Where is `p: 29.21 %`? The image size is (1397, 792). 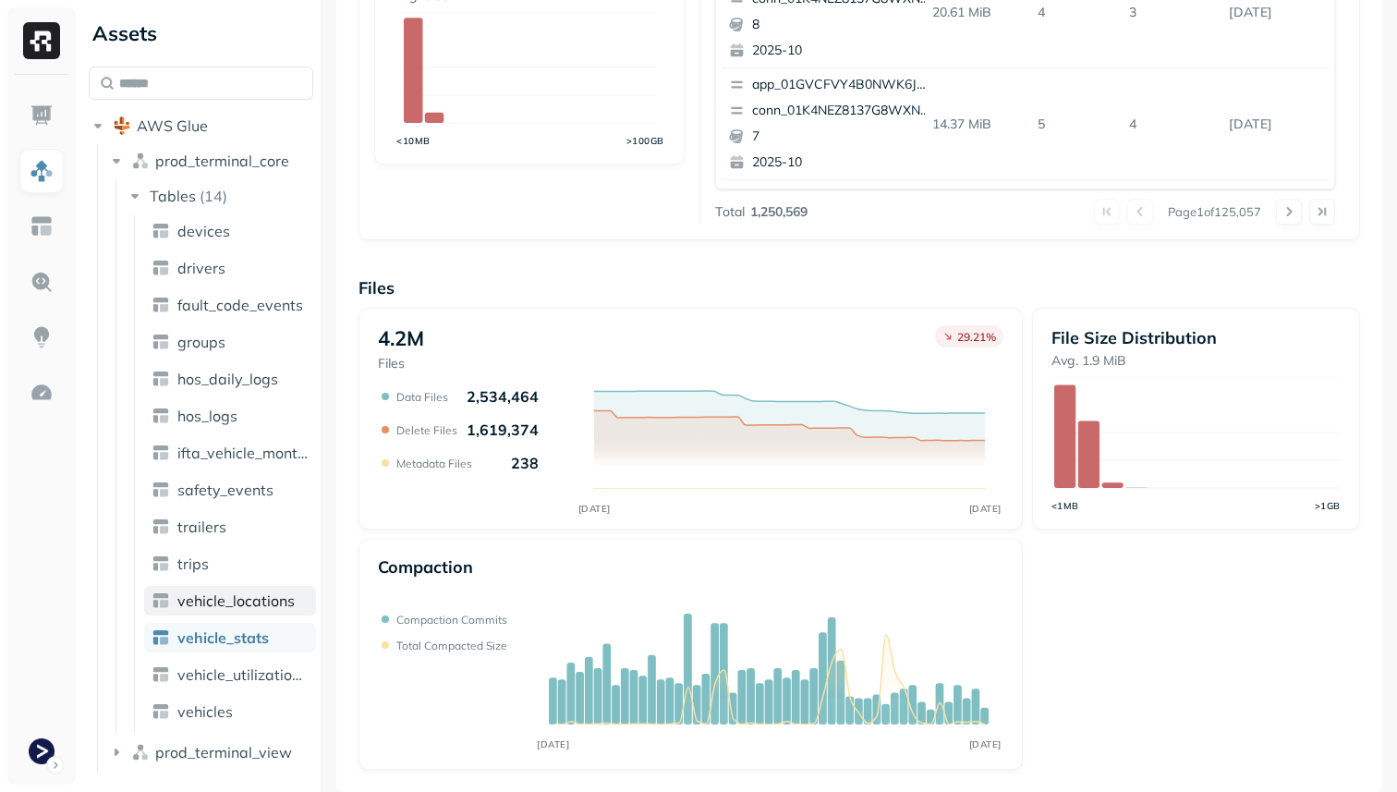
p: 29.21 % is located at coordinates (977, 336).